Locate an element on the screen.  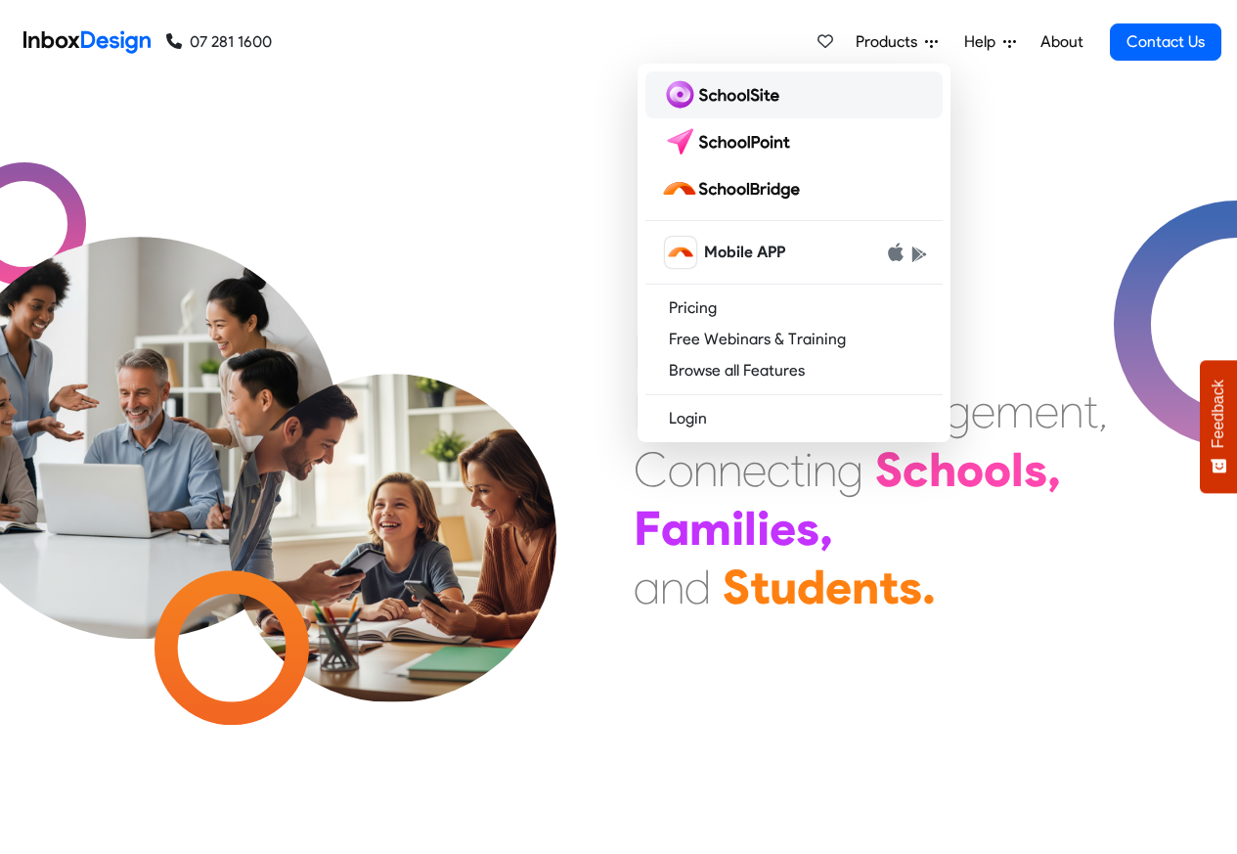
div: F is located at coordinates (647, 528).